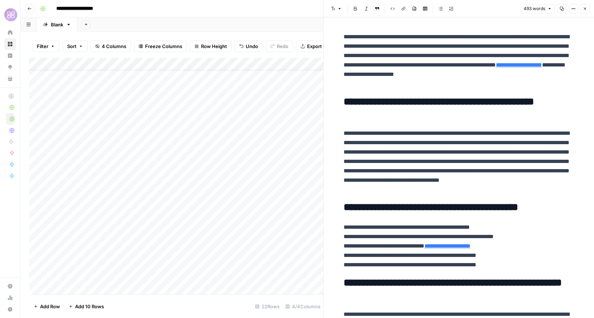  What do you see at coordinates (114, 46) in the screenshot?
I see `span: 4 Columns` at bounding box center [114, 46].